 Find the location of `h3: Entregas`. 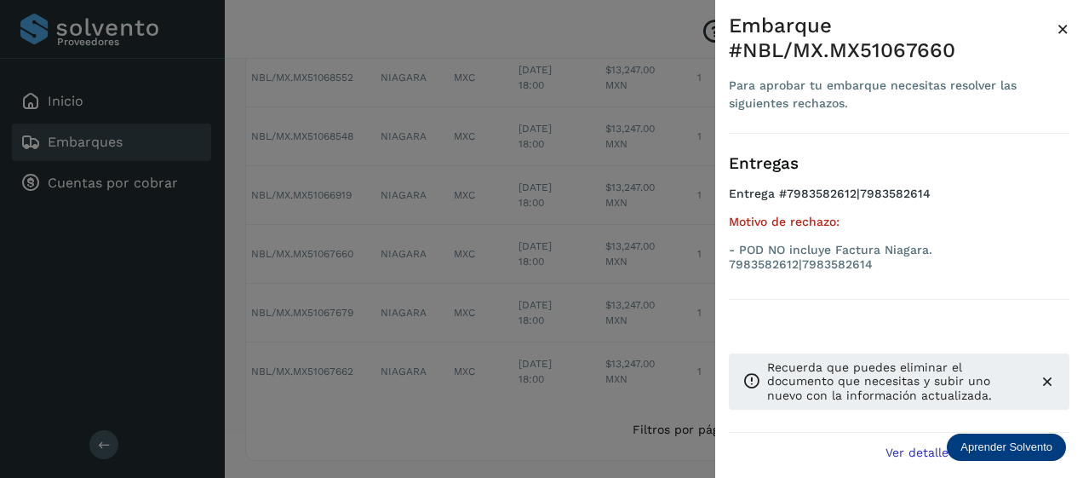

h3: Entregas is located at coordinates (899, 163).